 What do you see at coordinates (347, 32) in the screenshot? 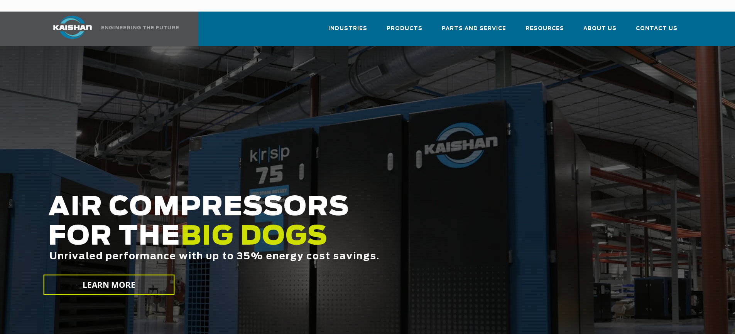
I see `a: Industries` at bounding box center [347, 32].